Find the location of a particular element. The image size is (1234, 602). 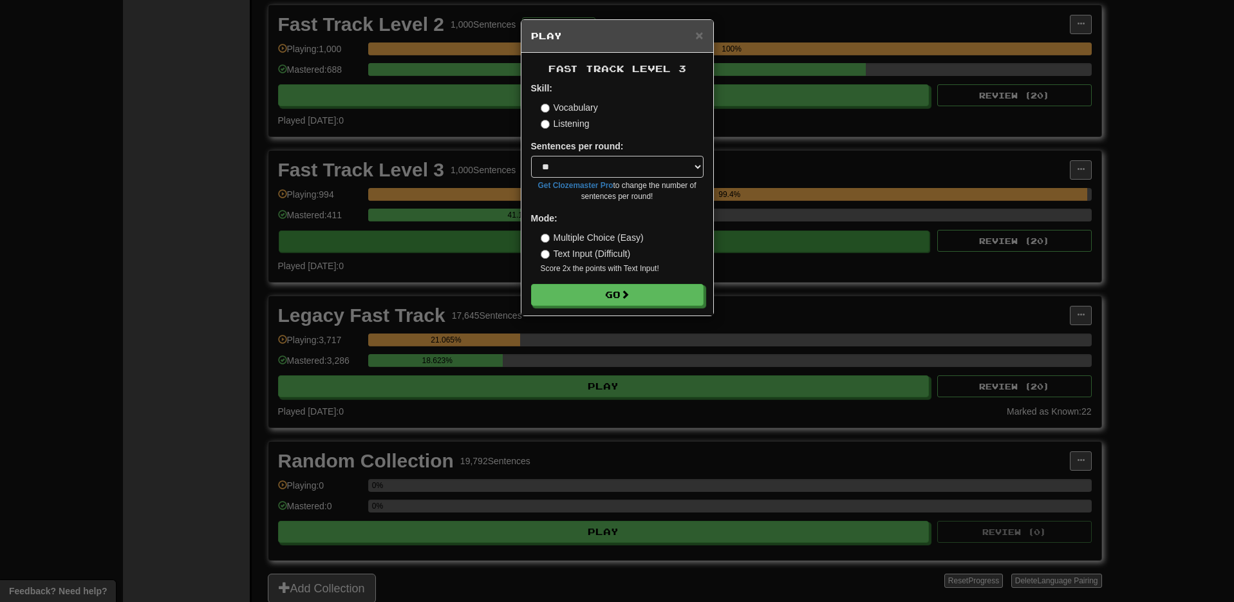

input: Multiple Choice (Easy) is located at coordinates (545, 238).